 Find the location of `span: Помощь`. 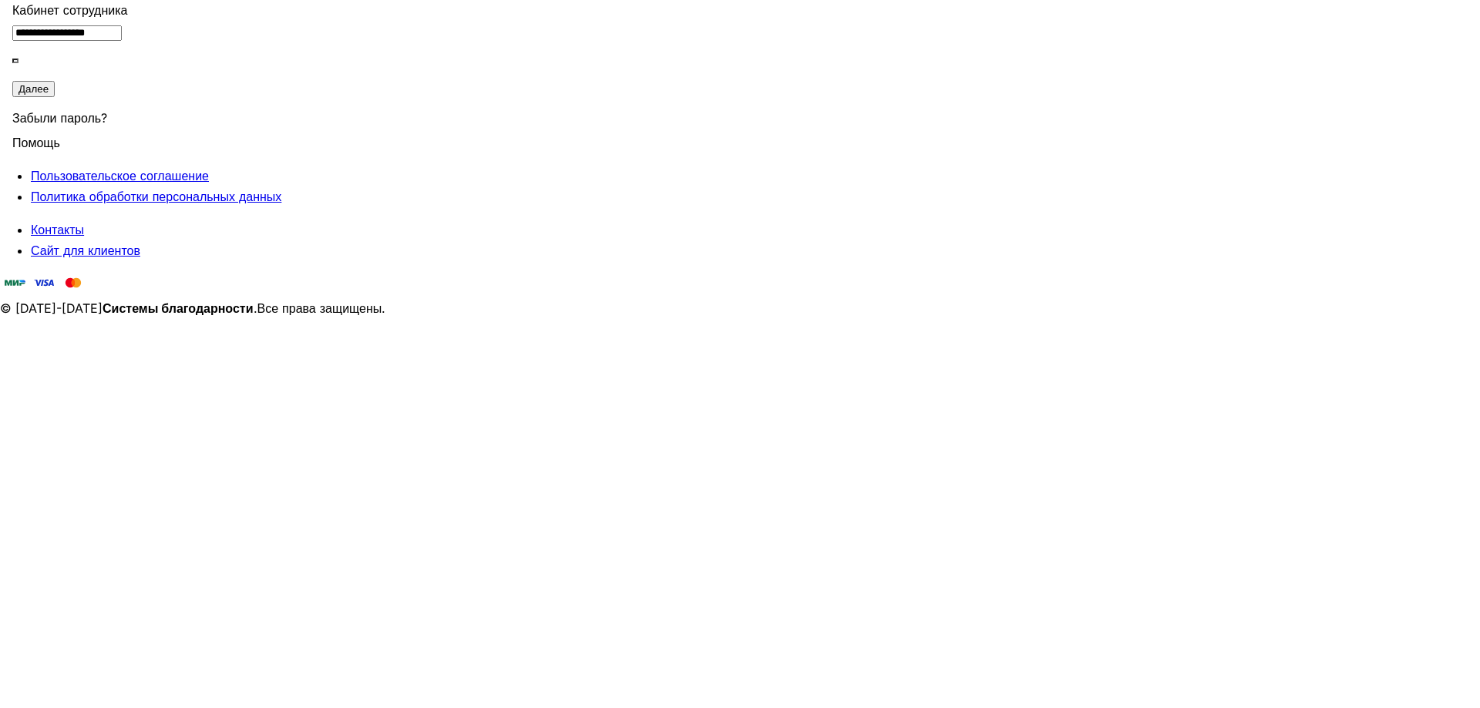

span: Помощь is located at coordinates (36, 138).